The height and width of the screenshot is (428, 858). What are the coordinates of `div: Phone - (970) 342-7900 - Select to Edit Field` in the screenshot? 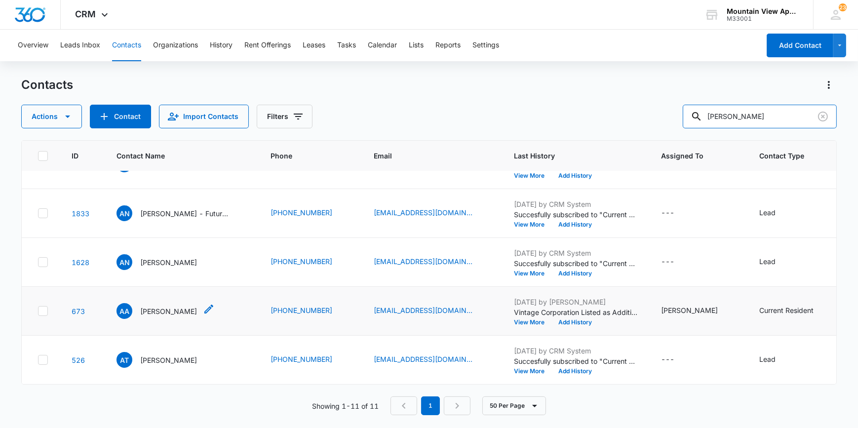 It's located at (310, 311).